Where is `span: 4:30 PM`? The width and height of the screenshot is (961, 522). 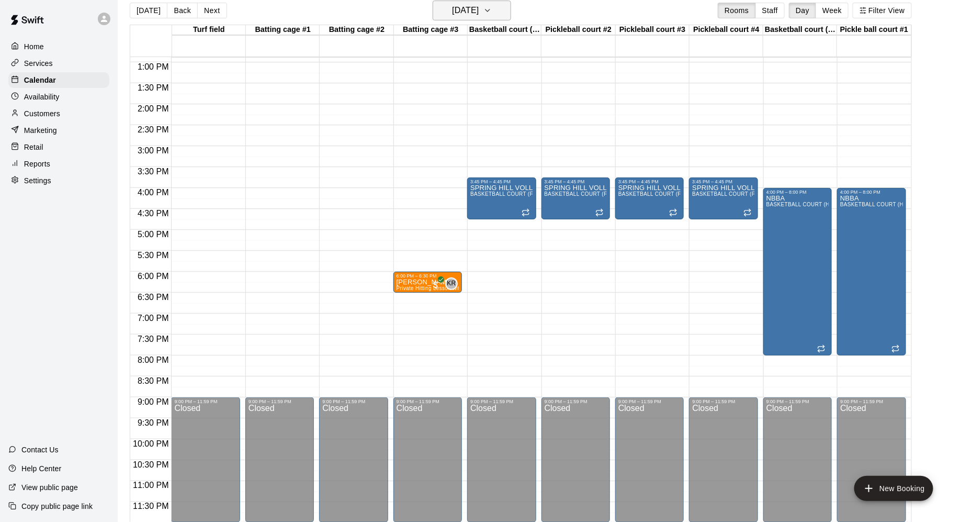
span: 4:30 PM is located at coordinates (153, 213).